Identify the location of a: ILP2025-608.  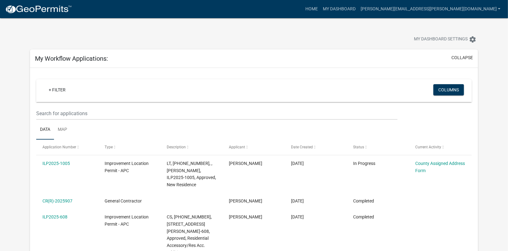
(55, 217).